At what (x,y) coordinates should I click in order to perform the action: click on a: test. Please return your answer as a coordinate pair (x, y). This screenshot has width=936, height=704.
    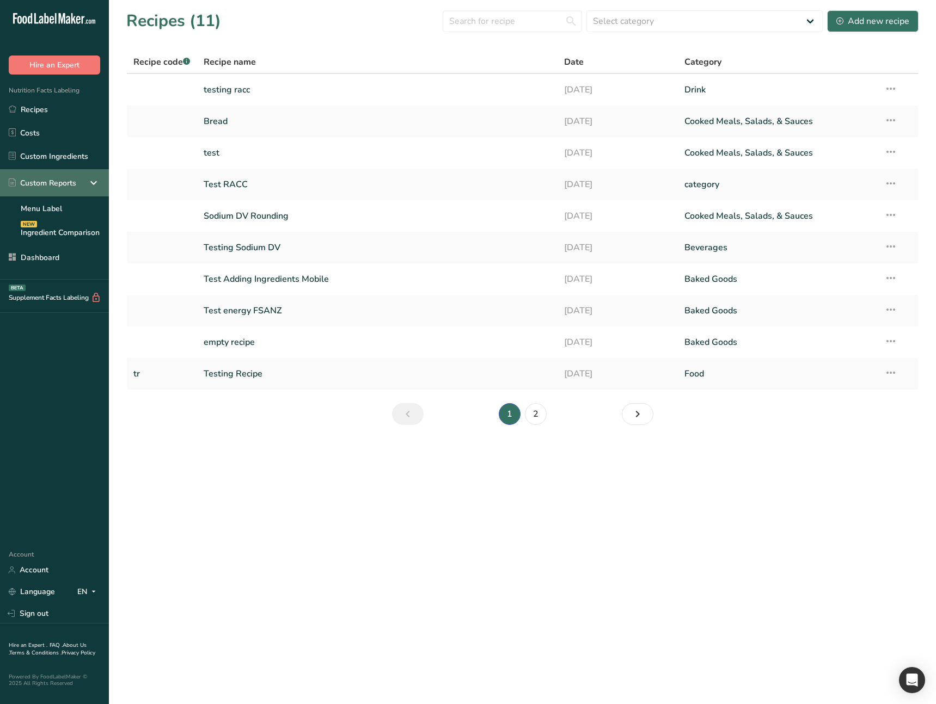
    Looking at the image, I should click on (377, 153).